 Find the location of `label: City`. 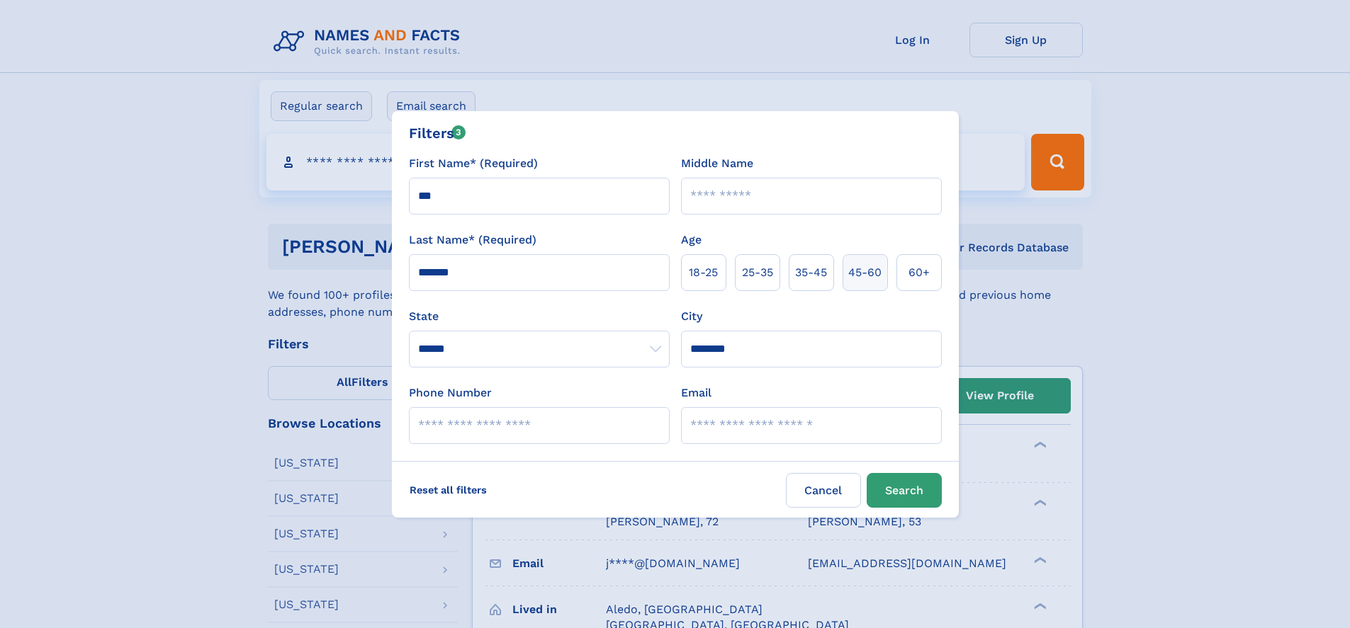

label: City is located at coordinates (692, 317).